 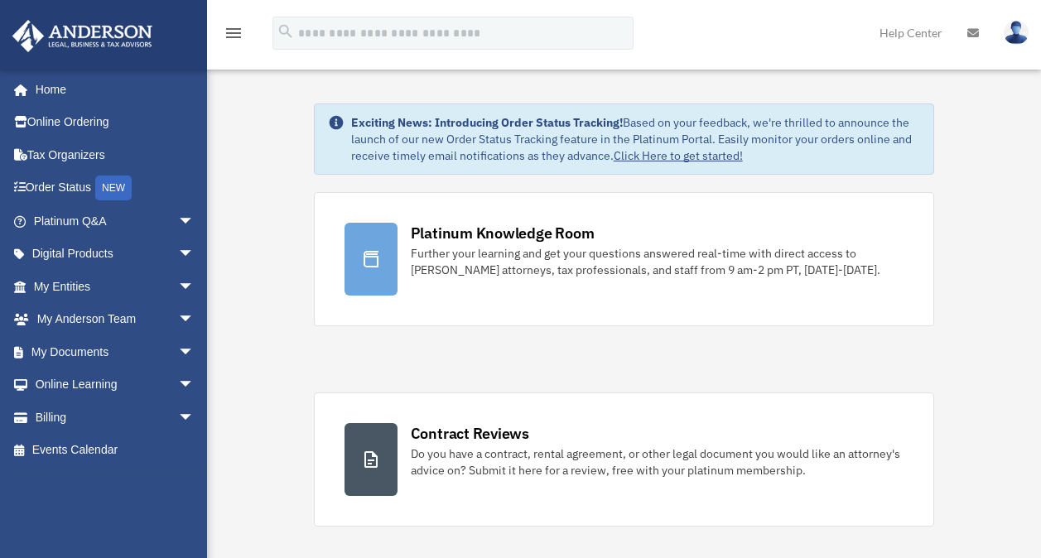 What do you see at coordinates (113, 188) in the screenshot?
I see `div: NEW` at bounding box center [113, 188].